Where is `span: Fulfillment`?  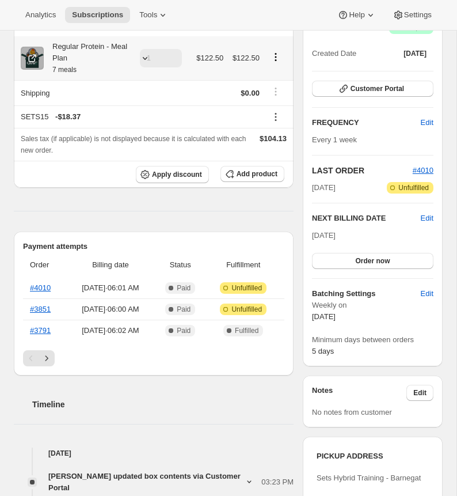
span: Fulfillment is located at coordinates (244, 265).